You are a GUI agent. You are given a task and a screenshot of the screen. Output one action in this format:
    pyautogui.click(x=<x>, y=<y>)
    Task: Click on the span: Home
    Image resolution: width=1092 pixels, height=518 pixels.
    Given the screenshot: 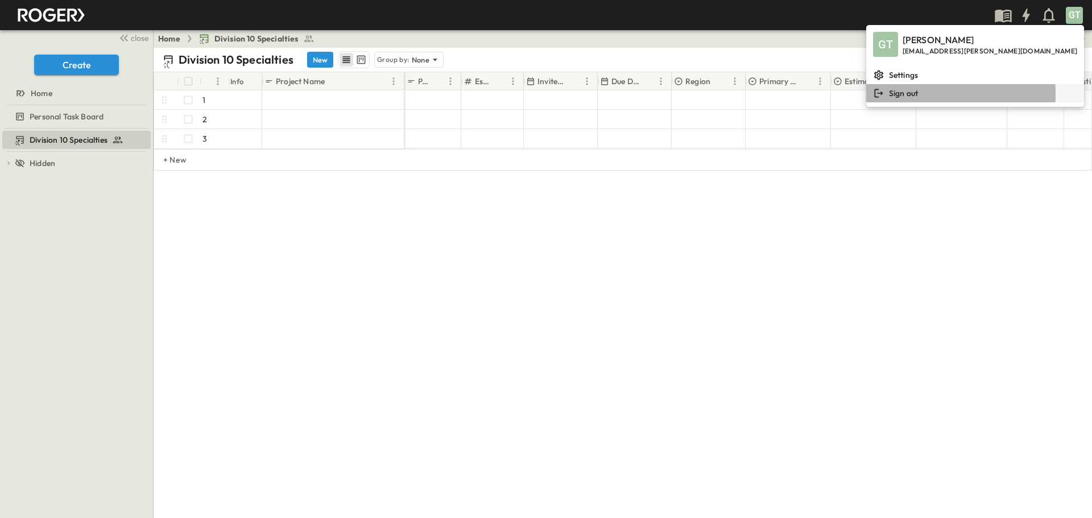 What is the action you would take?
    pyautogui.click(x=42, y=93)
    